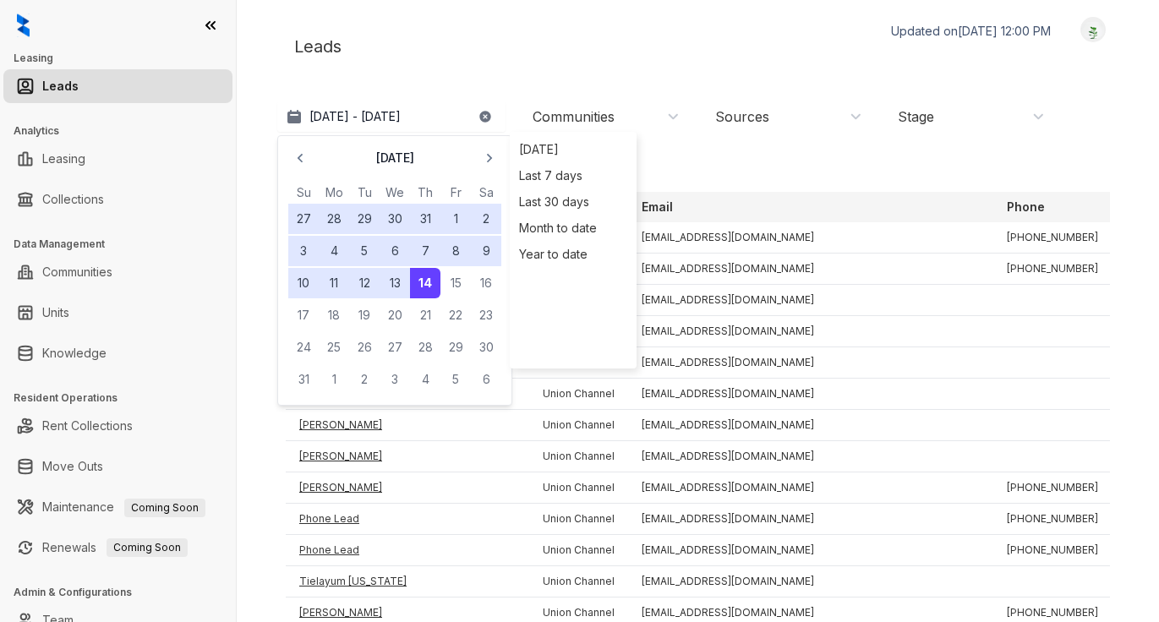  I want to click on div: Stage, so click(916, 117).